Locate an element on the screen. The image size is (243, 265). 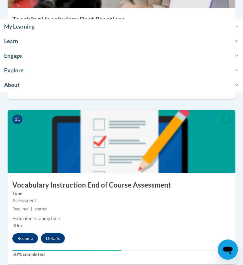
span: My Learning is located at coordinates (122, 27).